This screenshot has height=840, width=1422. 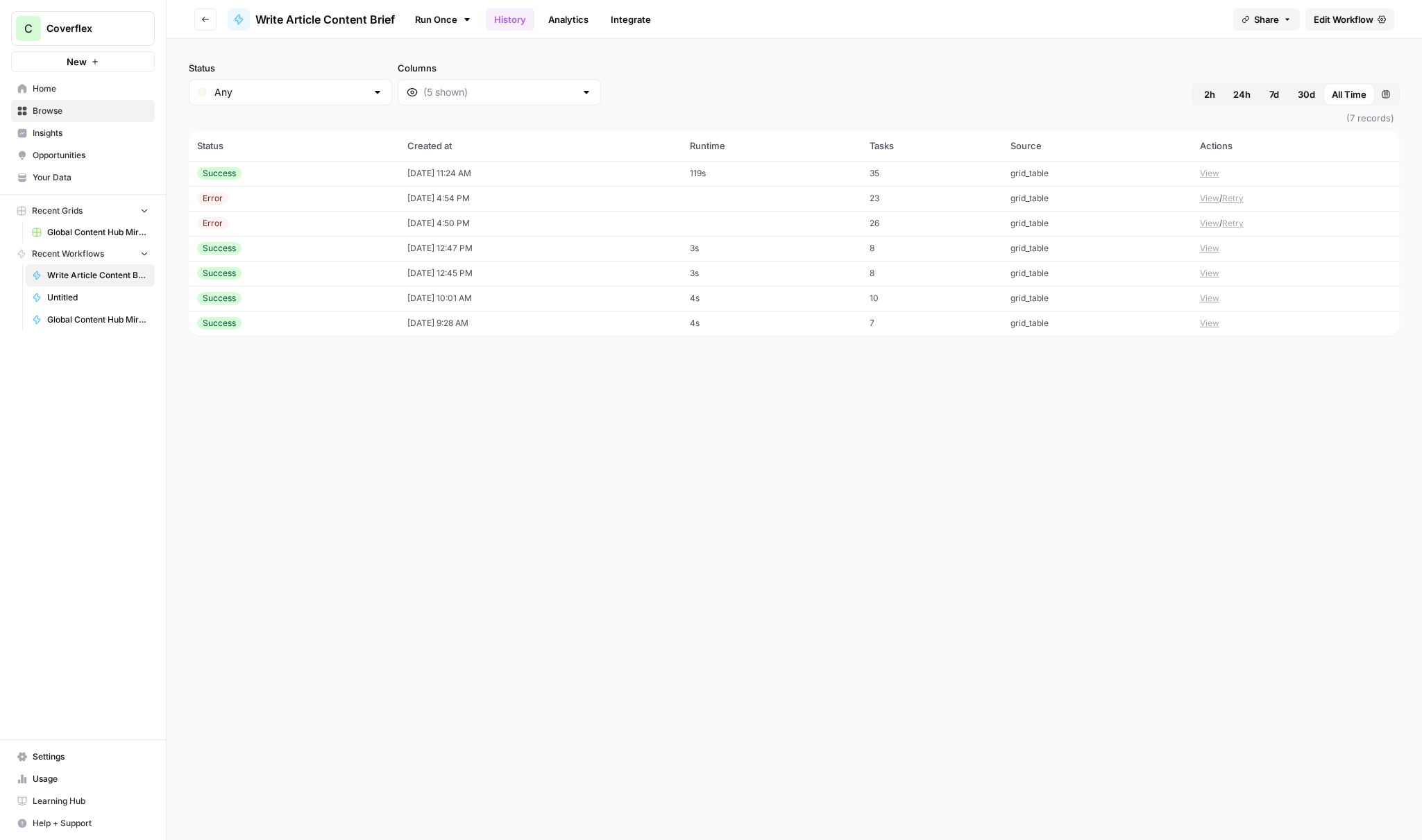 I want to click on th: Actions, so click(x=1296, y=146).